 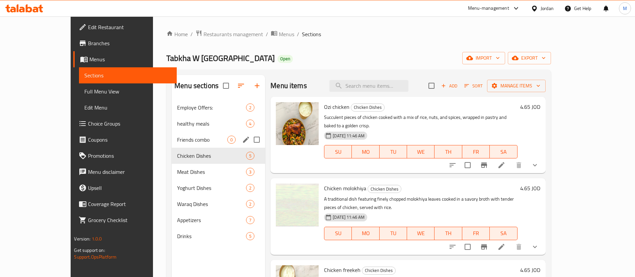 I want to click on div: Chicken Dishes5, so click(x=218, y=156).